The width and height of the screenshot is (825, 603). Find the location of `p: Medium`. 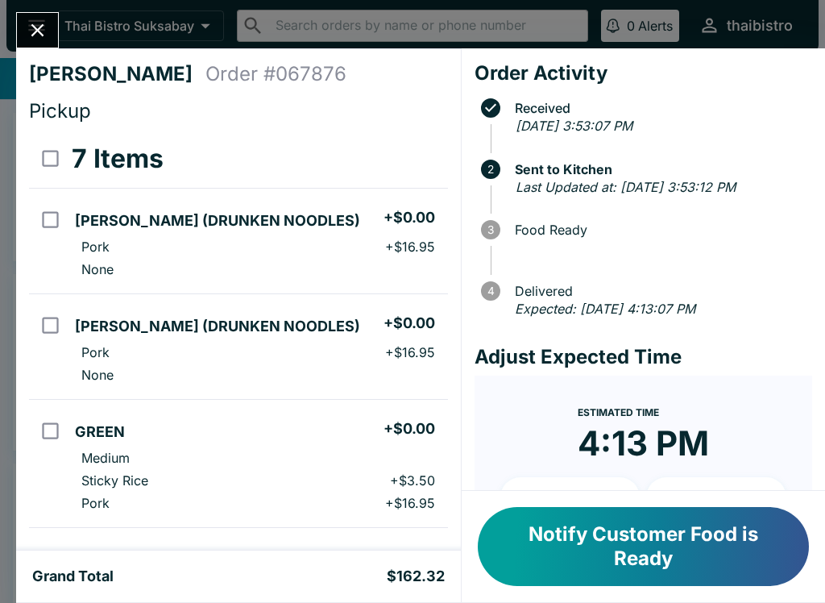

p: Medium is located at coordinates (106, 458).